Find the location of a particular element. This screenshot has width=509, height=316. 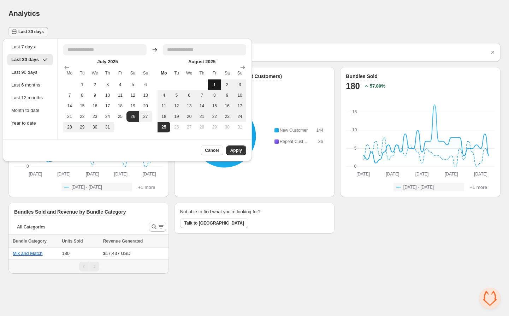

button: Thursday July 18 2025 is located at coordinates (120, 106).